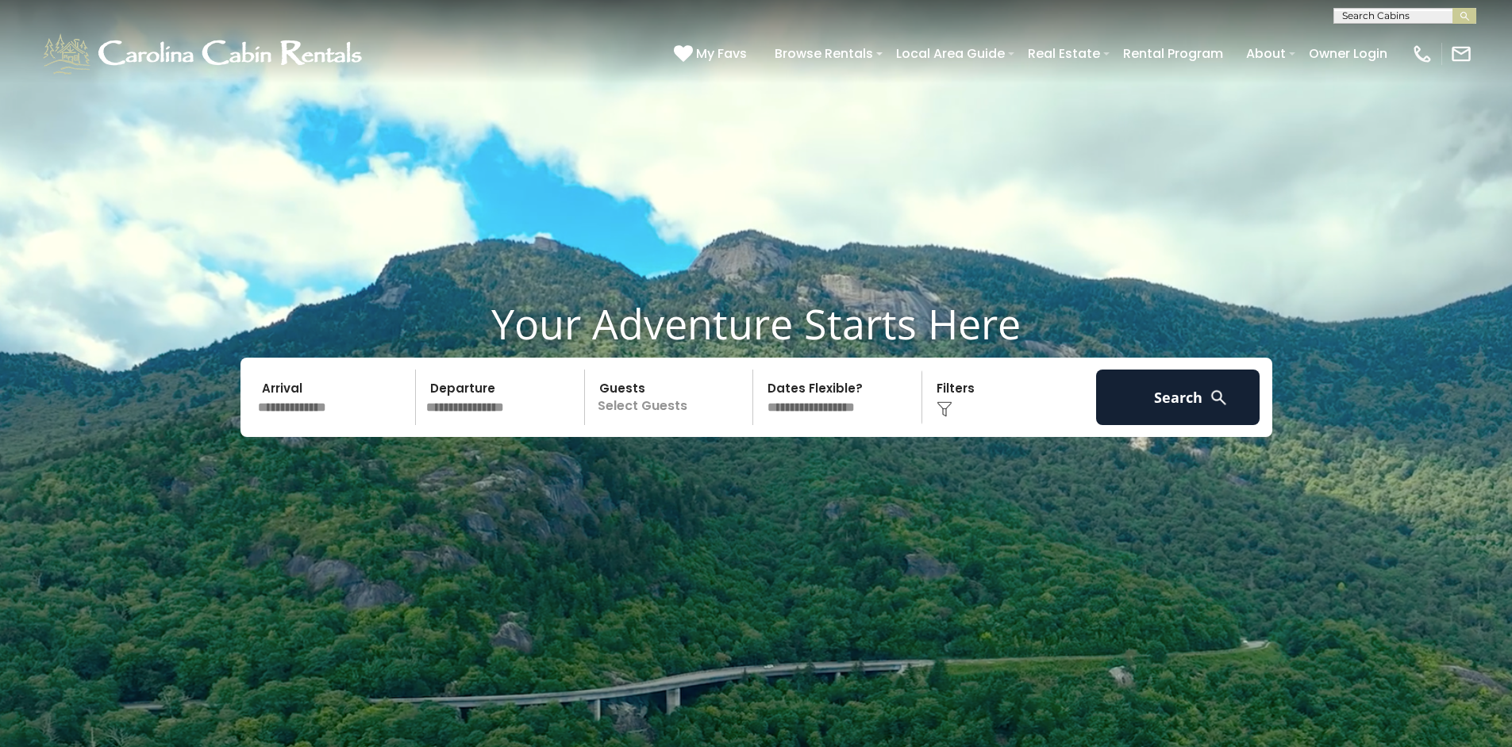  Describe the element at coordinates (1422, 54) in the screenshot. I see `img: phone-regular-white.png` at that location.